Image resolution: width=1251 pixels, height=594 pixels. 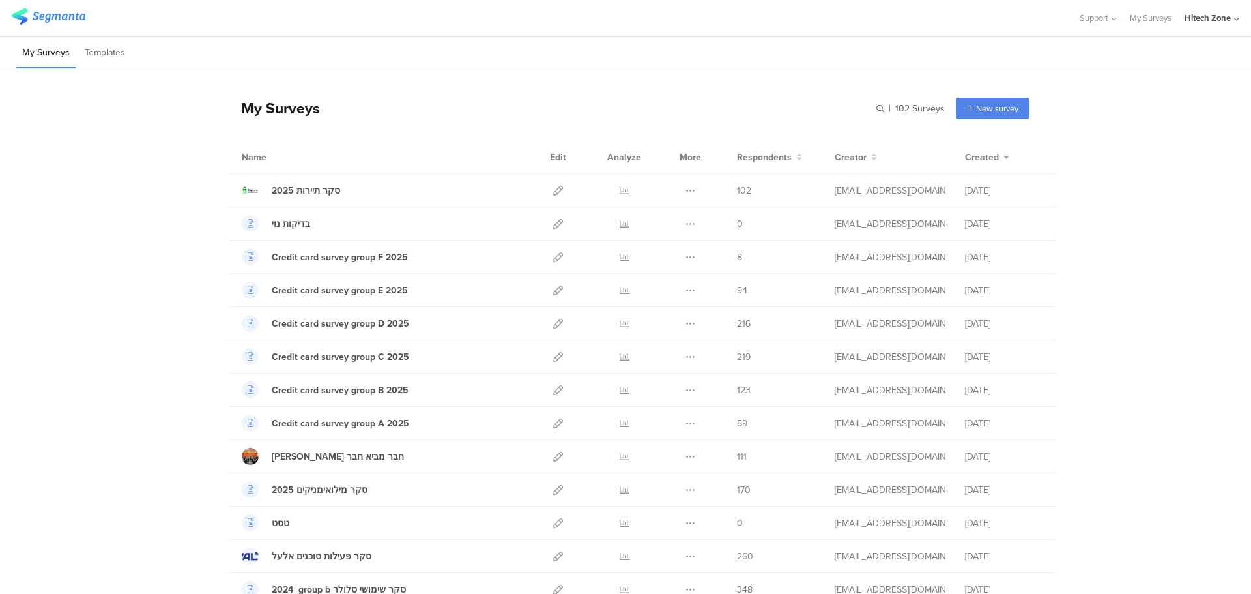 I want to click on a: סקר מילואימניקים 2025, so click(x=304, y=489).